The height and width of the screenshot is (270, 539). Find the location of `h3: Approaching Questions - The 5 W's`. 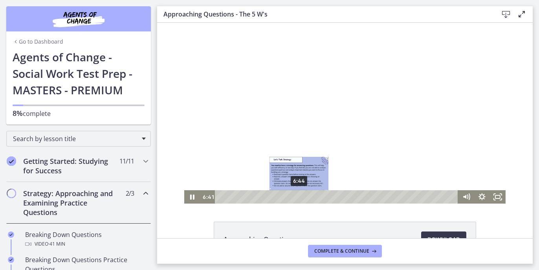

h3: Approaching Questions - The 5 W's is located at coordinates (324, 14).